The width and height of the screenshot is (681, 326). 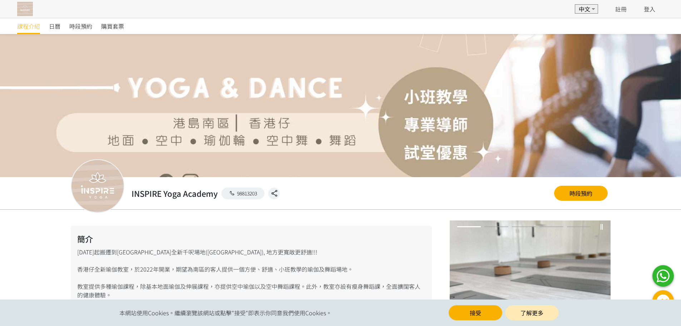 What do you see at coordinates (113, 26) in the screenshot?
I see `span: 購買套票` at bounding box center [113, 26].